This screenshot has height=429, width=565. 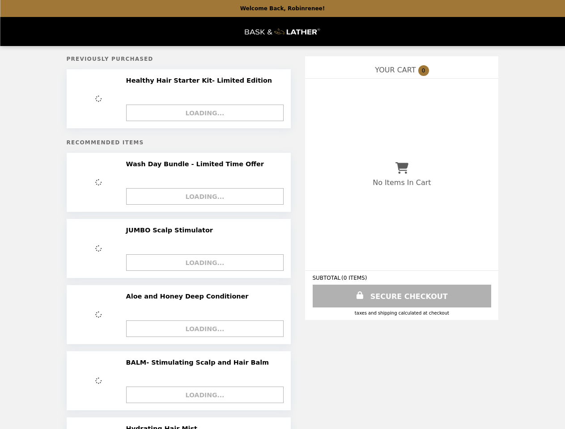 I want to click on h5: Recommended Items, so click(x=179, y=143).